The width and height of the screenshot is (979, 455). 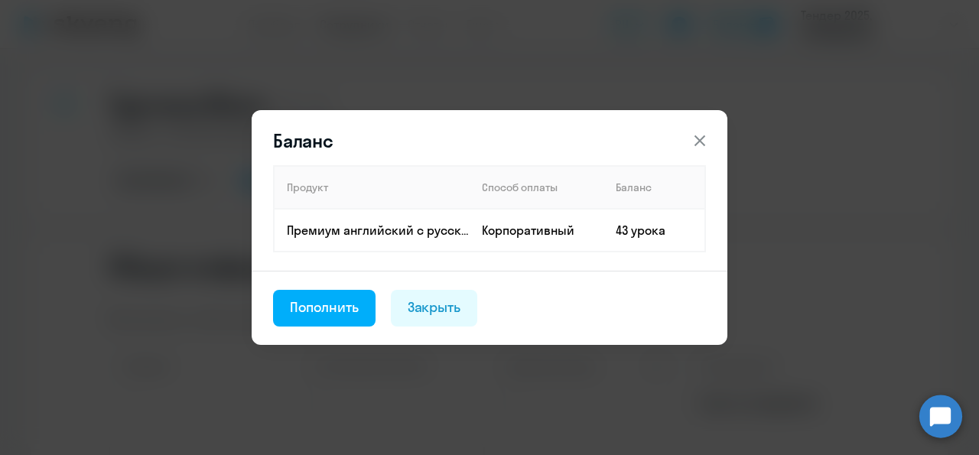 What do you see at coordinates (654, 187) in the screenshot?
I see `th: Баланс` at bounding box center [654, 187].